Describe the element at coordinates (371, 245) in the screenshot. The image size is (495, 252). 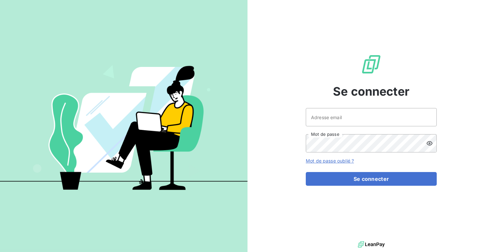
I see `img: logo` at that location.